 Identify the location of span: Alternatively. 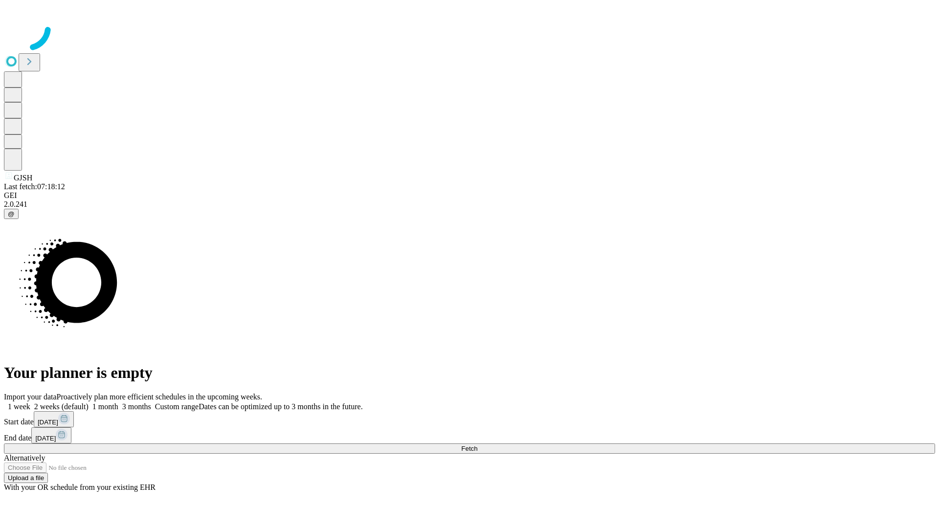
(24, 458).